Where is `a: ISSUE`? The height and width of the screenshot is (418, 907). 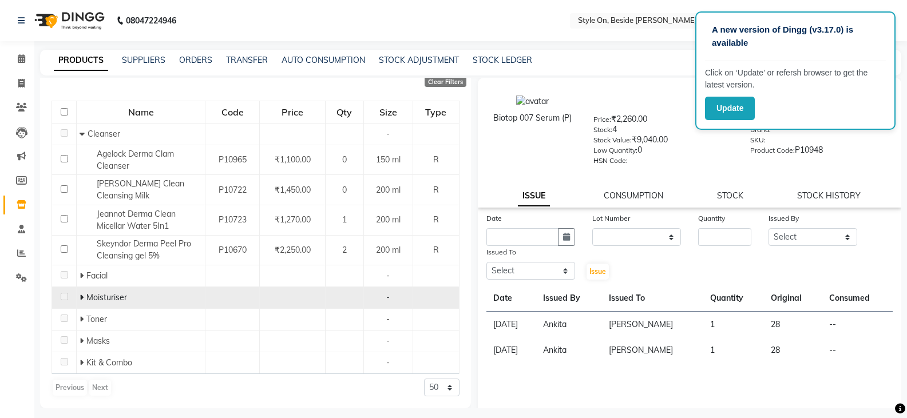
a: ISSUE is located at coordinates (534, 196).